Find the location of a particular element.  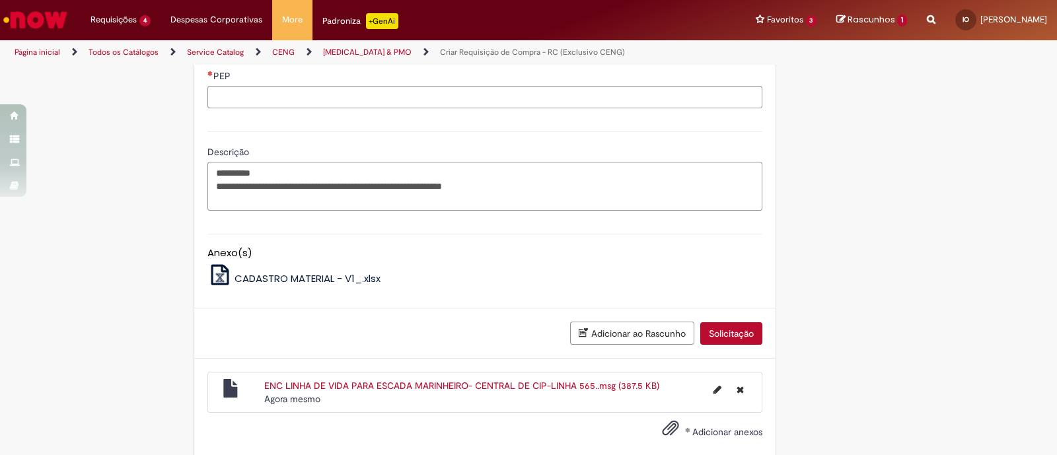

p: +GenAi is located at coordinates (382, 21).